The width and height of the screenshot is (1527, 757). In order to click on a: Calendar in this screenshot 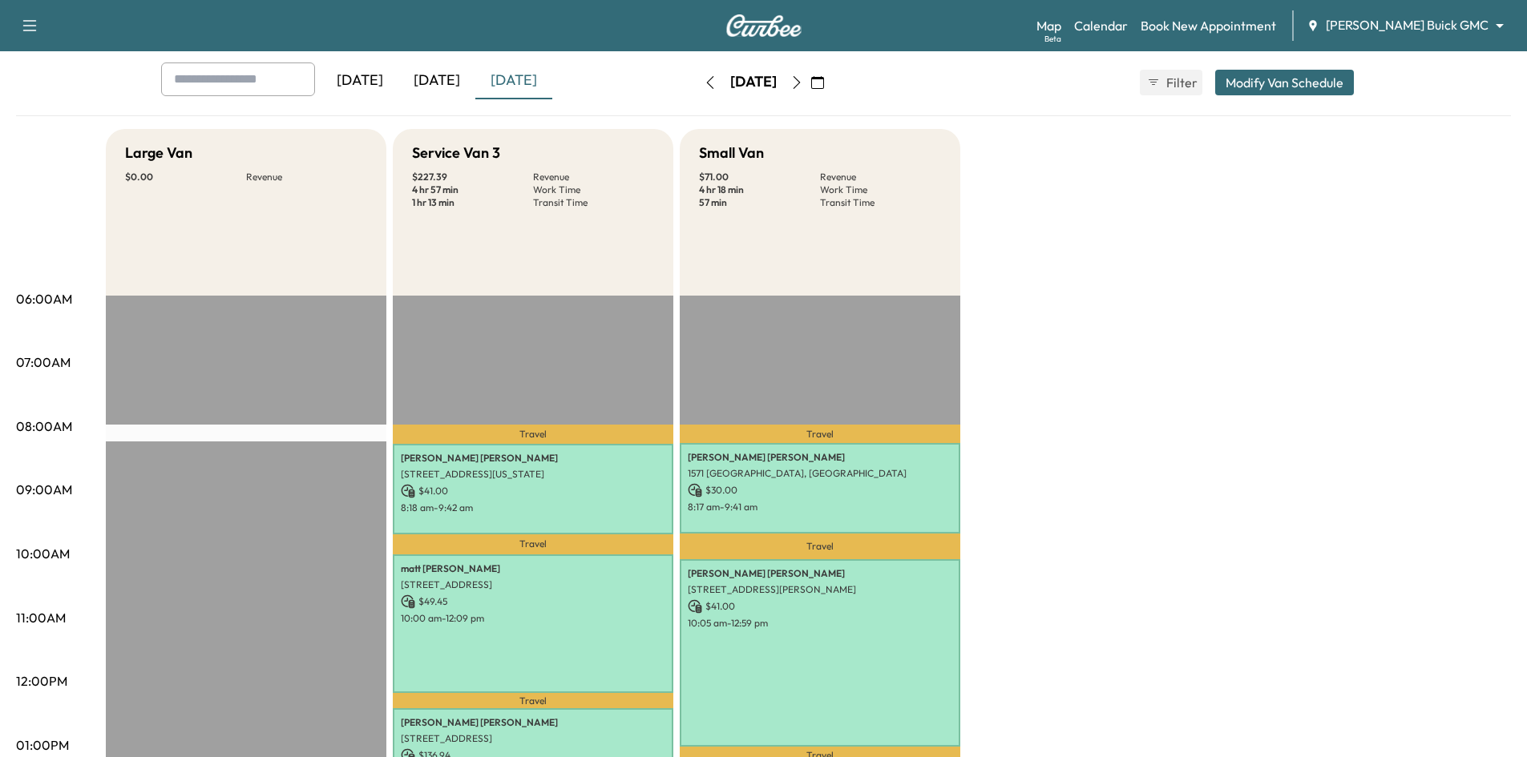, I will do `click(1100, 26)`.